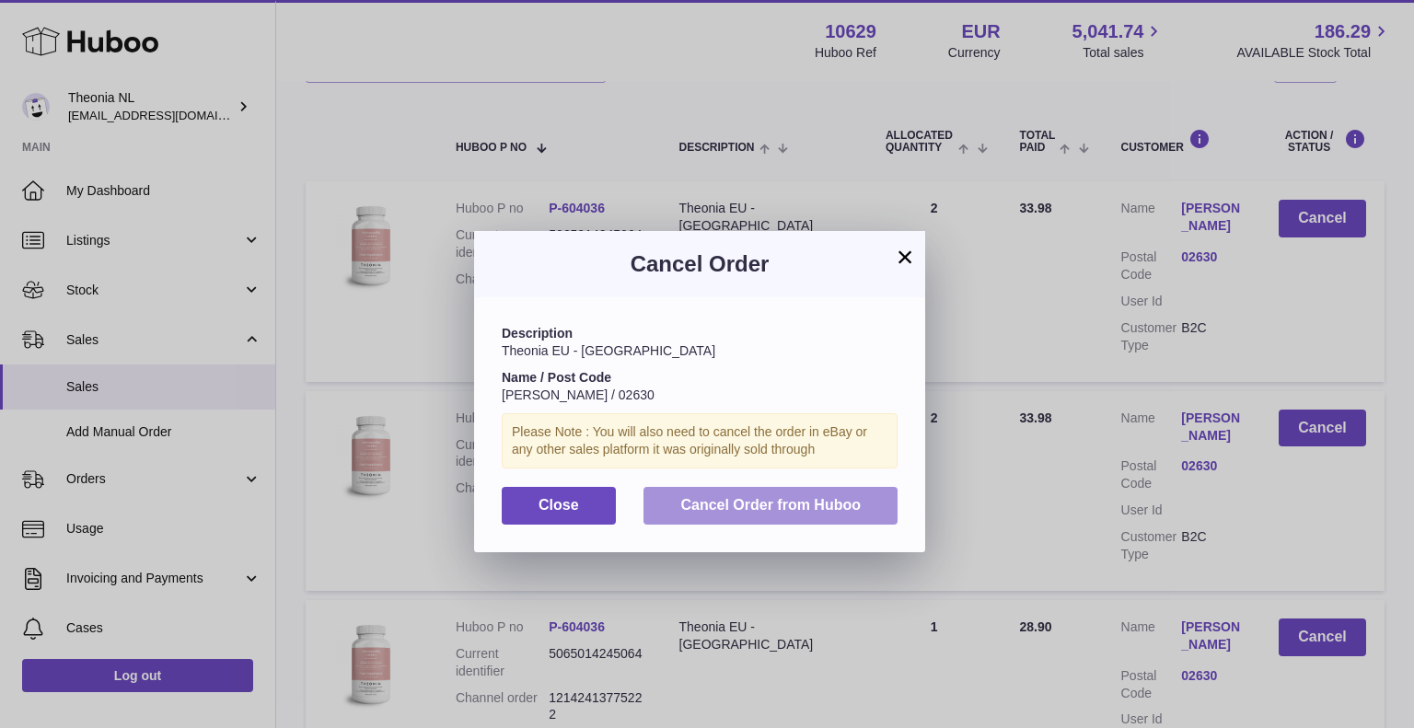 Image resolution: width=1414 pixels, height=728 pixels. What do you see at coordinates (559, 505) in the screenshot?
I see `button: Close` at bounding box center [559, 505].